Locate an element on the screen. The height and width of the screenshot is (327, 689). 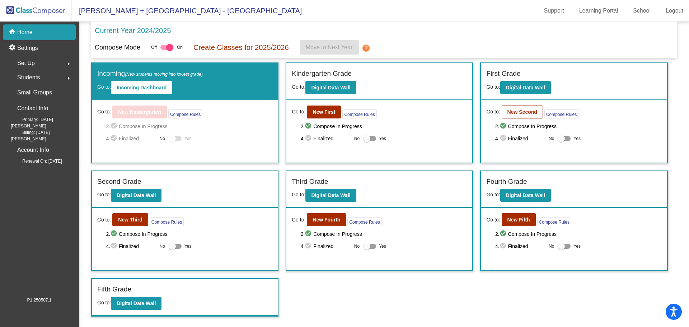
p: Create Classes for 2025/2026 is located at coordinates (241, 47).